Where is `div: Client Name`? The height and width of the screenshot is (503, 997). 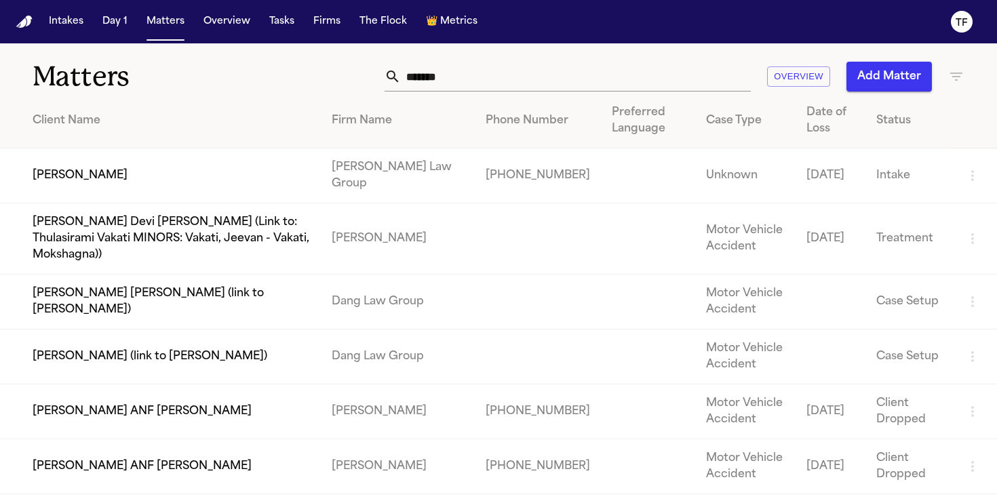 div: Client Name is located at coordinates (171, 121).